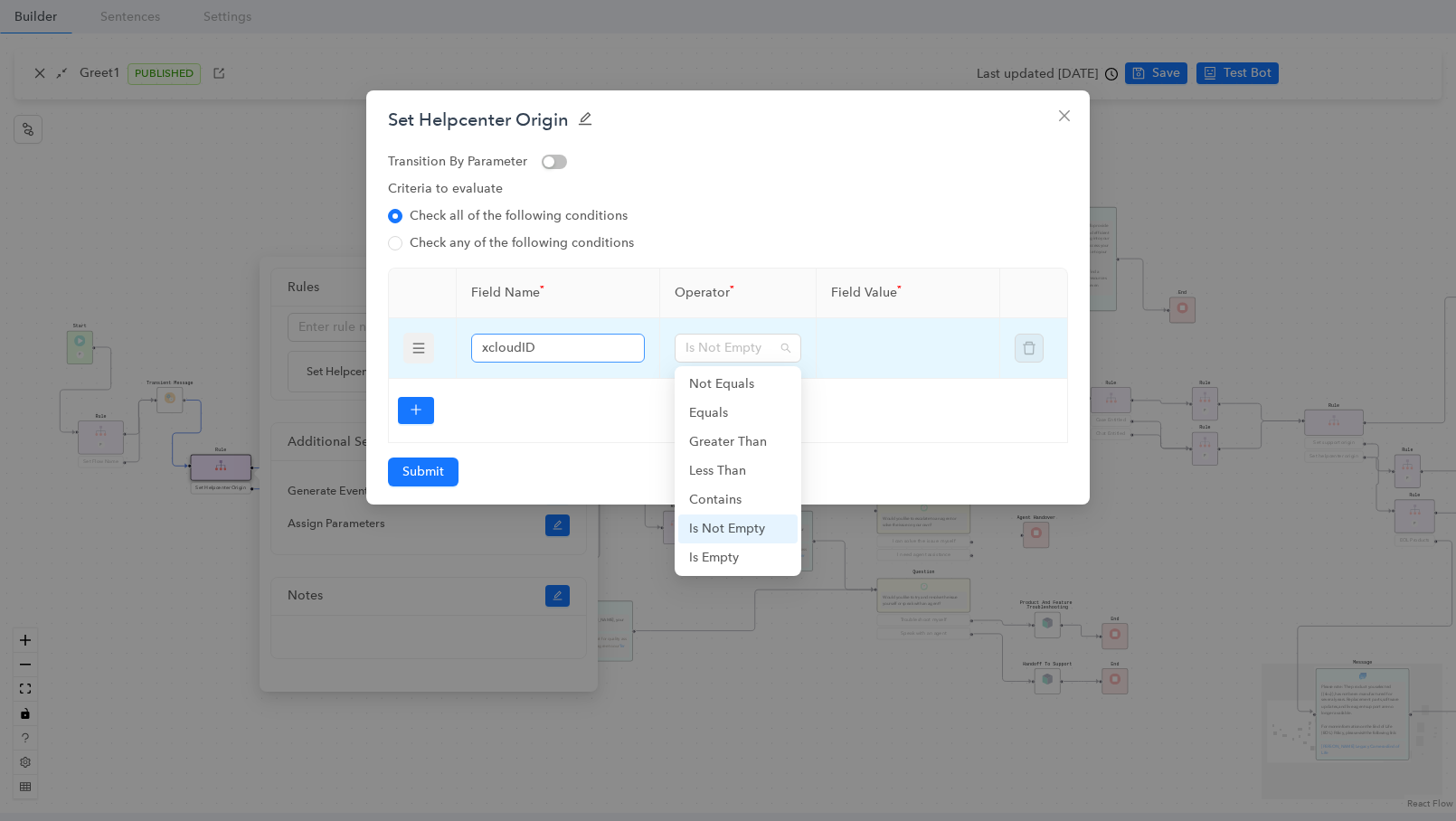 This screenshot has width=1456, height=821. What do you see at coordinates (423, 472) in the screenshot?
I see `span: Submit` at bounding box center [423, 472].